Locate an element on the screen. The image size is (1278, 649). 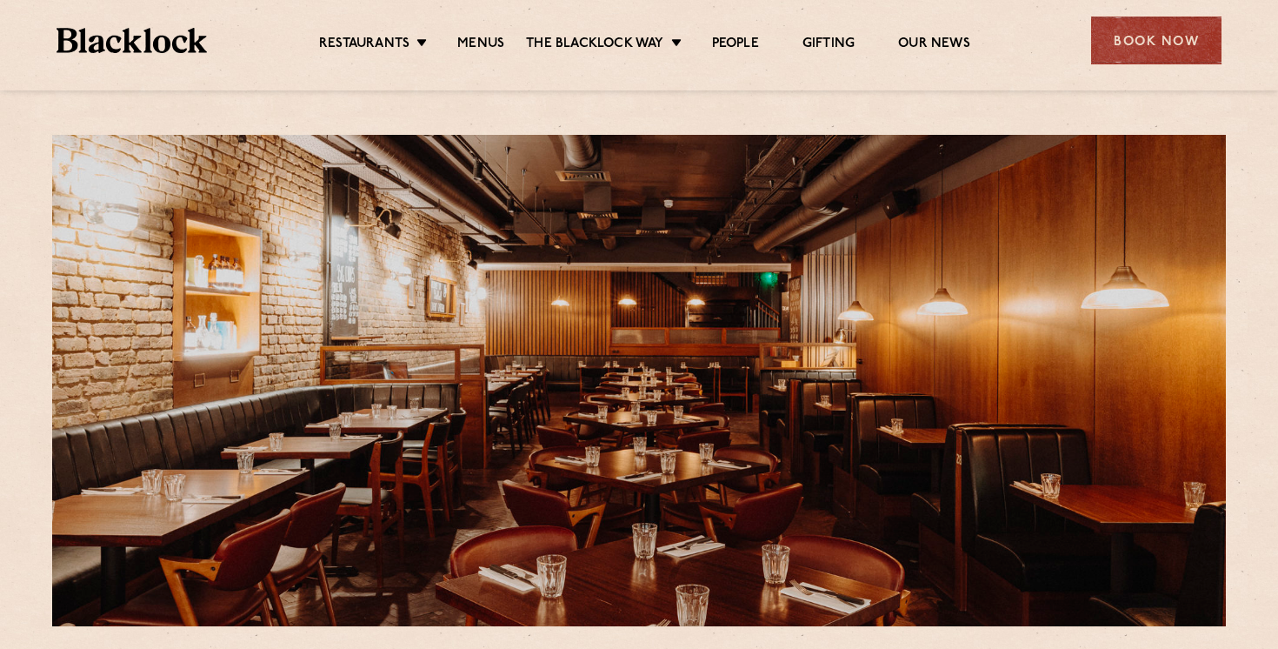
img: BL_Textured_Logo-footer-cropped.svg is located at coordinates (131, 40).